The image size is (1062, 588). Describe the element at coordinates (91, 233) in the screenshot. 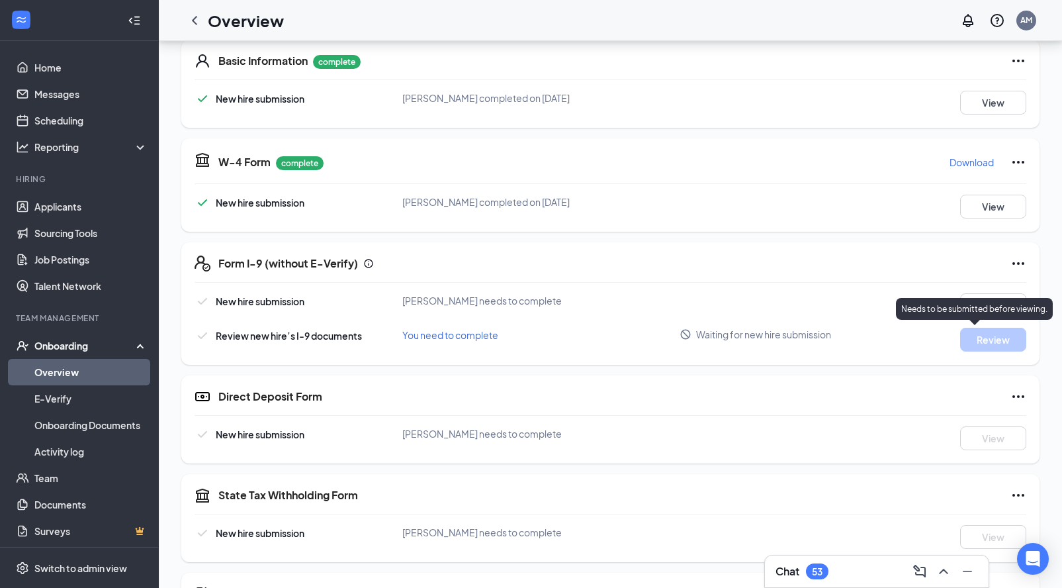

I see `a: Sourcing Tools` at that location.